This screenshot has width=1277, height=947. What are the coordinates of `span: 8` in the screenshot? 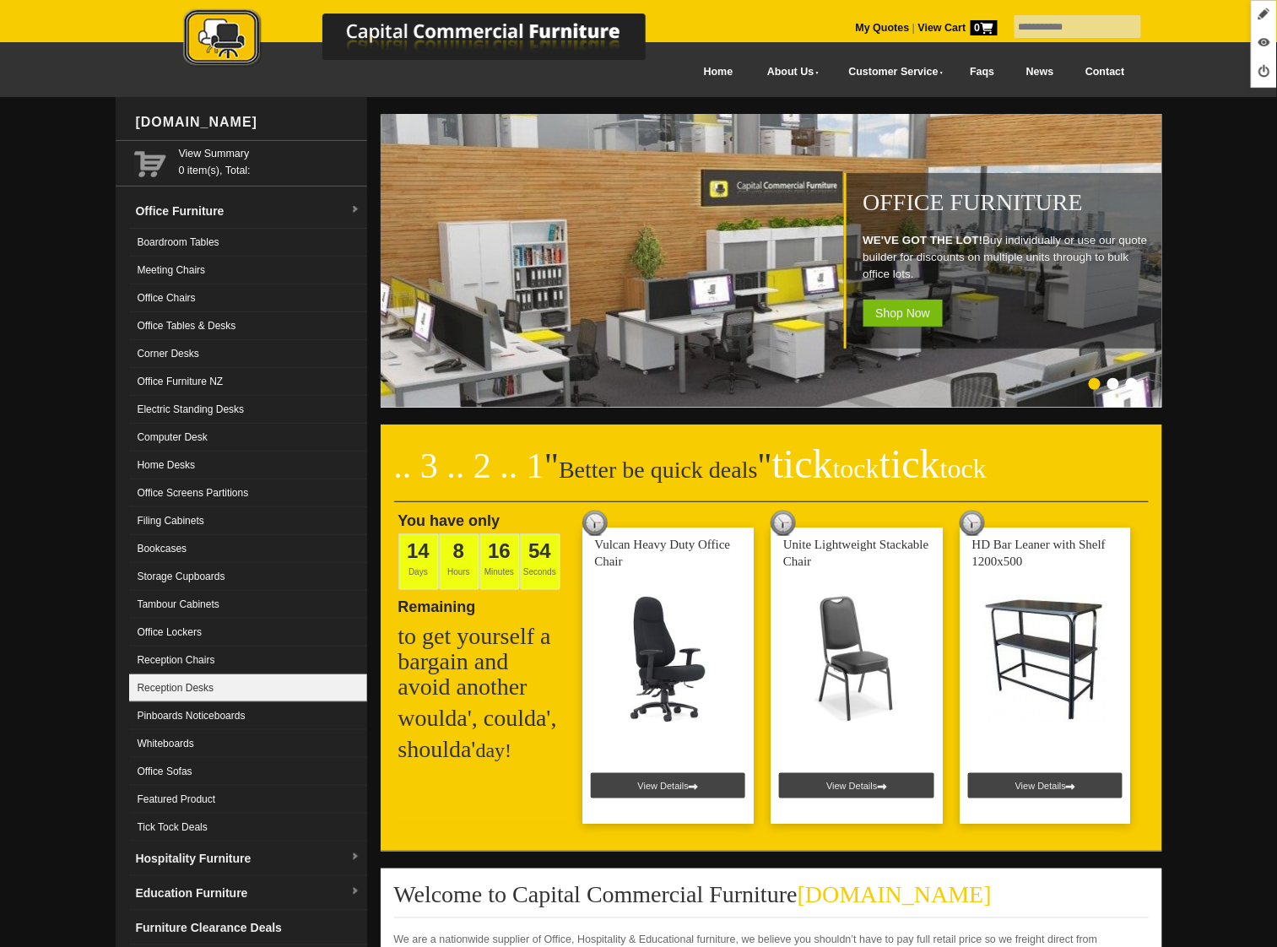 It's located at (458, 550).